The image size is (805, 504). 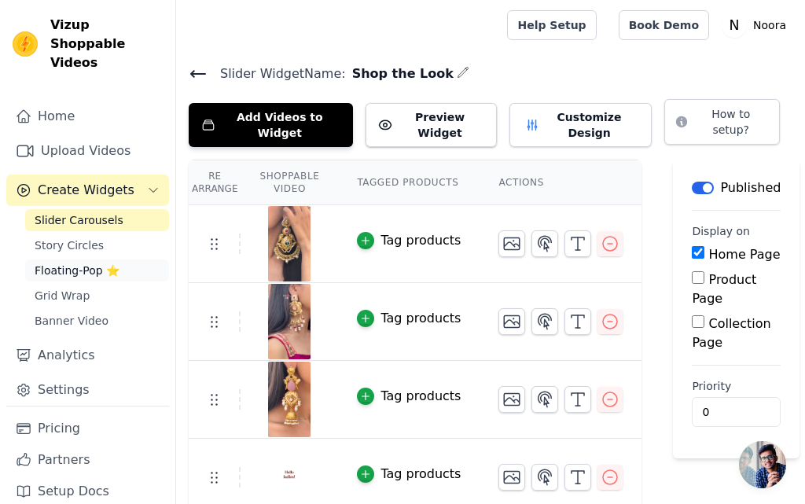 I want to click on a: Grid Wrap, so click(x=97, y=296).